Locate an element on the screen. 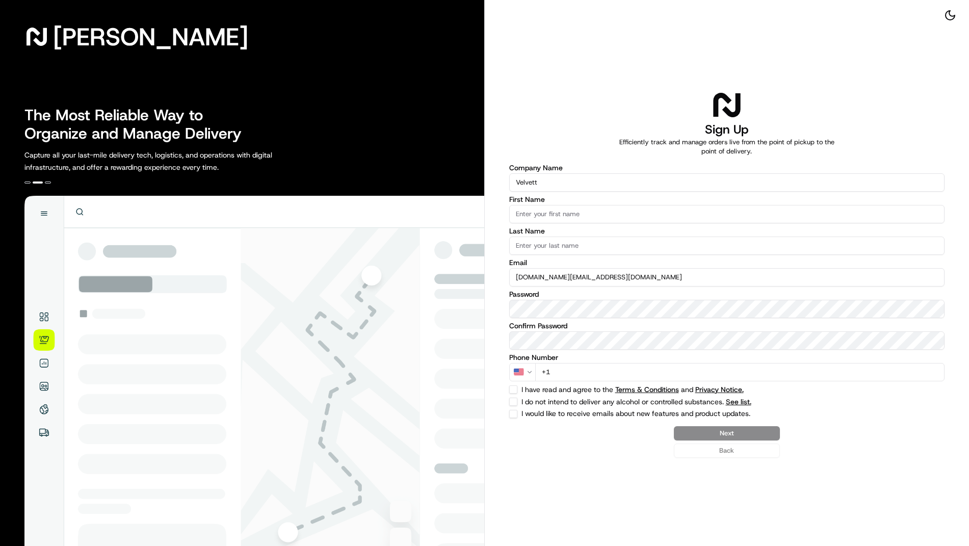 Image resolution: width=969 pixels, height=546 pixels. label: I do not intend to deliver any alcohol or controlled substances. is located at coordinates (696, 402).